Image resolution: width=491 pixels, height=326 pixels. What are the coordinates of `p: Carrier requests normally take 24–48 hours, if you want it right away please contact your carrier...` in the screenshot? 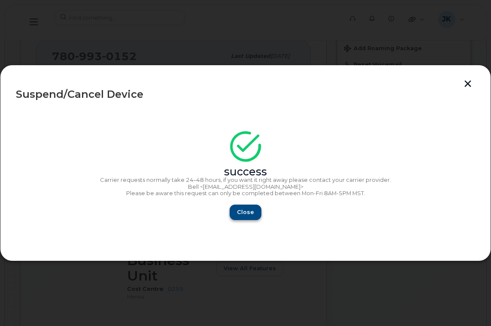 It's located at (246, 180).